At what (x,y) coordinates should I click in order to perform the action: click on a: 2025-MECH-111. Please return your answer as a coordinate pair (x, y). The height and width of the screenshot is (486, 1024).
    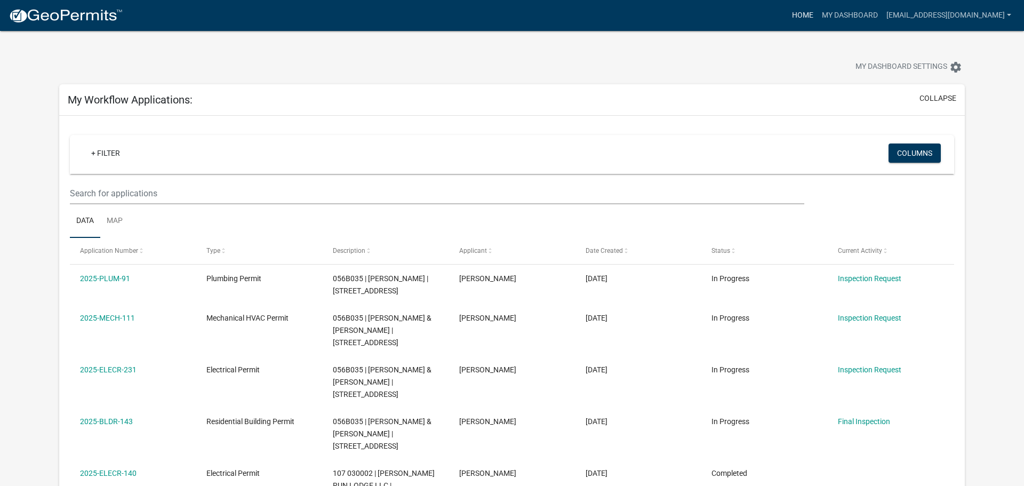
    Looking at the image, I should click on (107, 318).